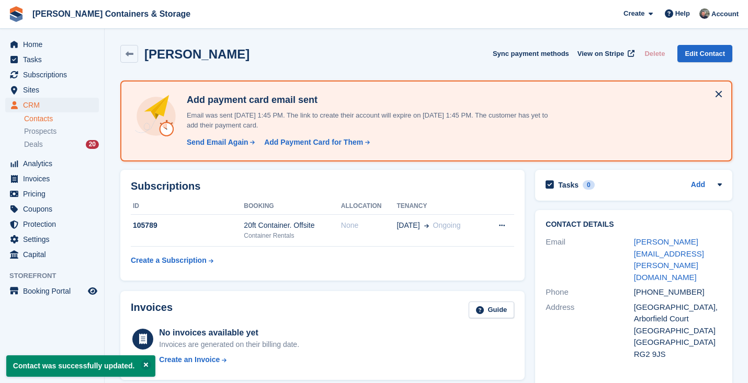  Describe the element at coordinates (187, 225) in the screenshot. I see `div: 105789` at that location.